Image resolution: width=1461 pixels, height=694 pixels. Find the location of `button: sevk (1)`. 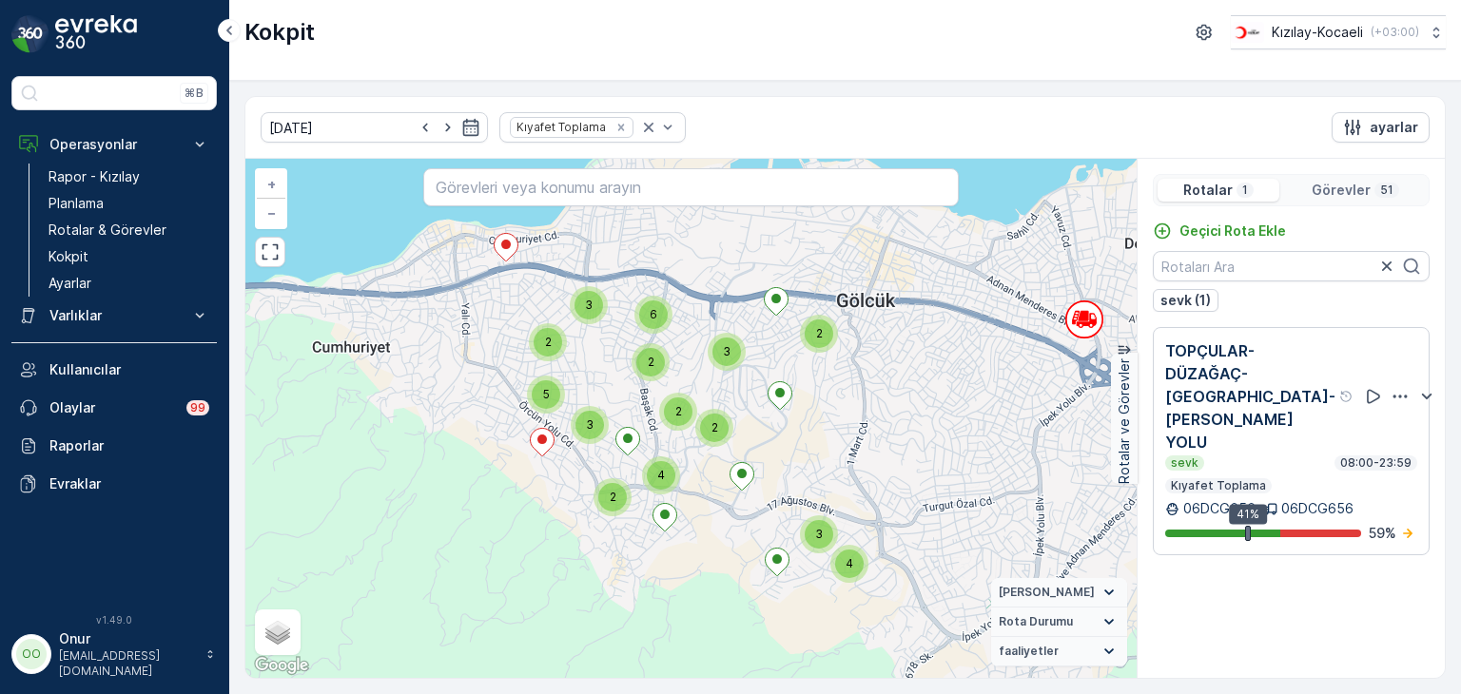

button: sevk (1) is located at coordinates (1185, 301).